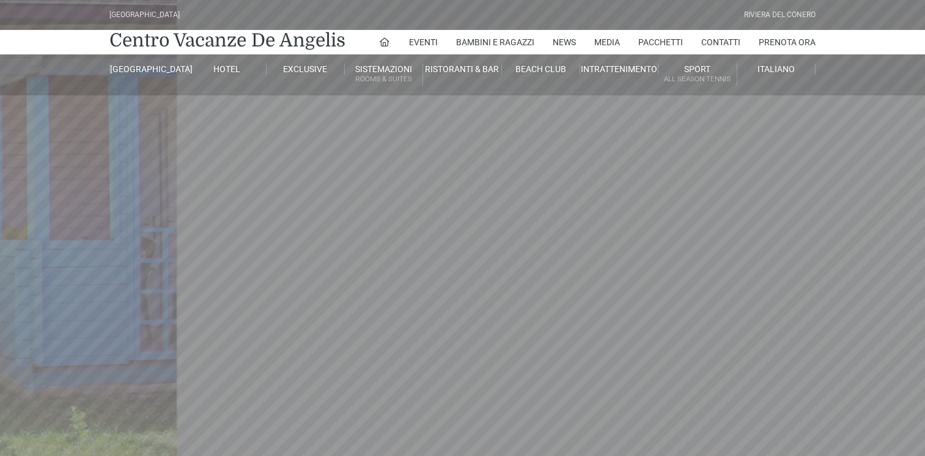 This screenshot has height=456, width=925. I want to click on a: Pacchetti, so click(660, 42).